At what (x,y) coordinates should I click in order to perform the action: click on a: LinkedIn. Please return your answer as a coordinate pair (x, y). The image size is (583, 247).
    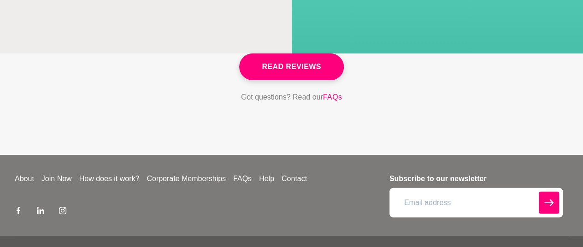
    Looking at the image, I should click on (41, 212).